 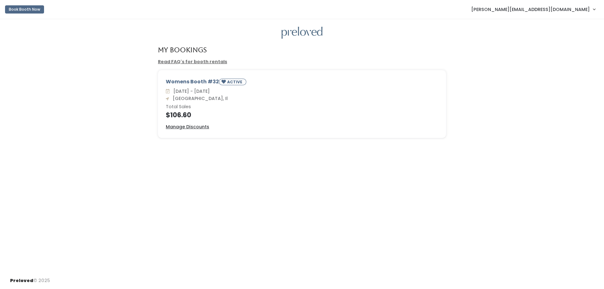 What do you see at coordinates (302, 107) in the screenshot?
I see `h6: Total Sales` at bounding box center [302, 107].